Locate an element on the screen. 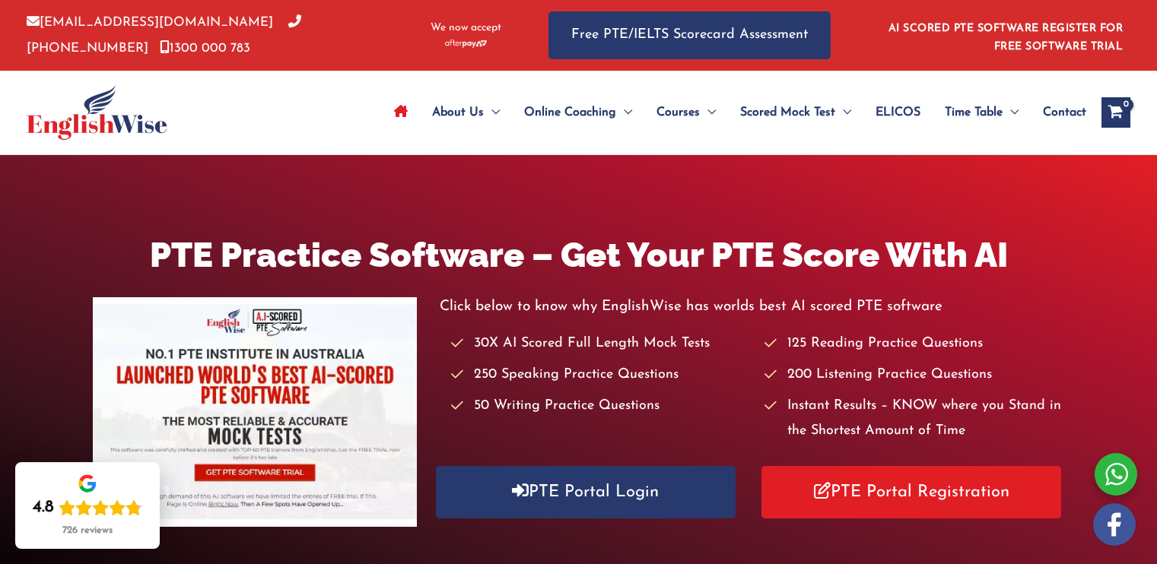  a: CoursesMenu Toggle is located at coordinates (686, 113).